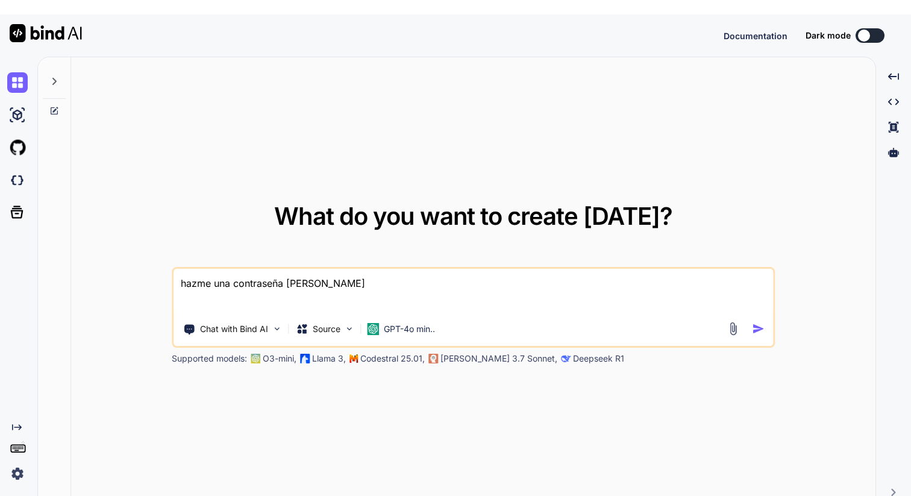  What do you see at coordinates (17, 180) in the screenshot?
I see `img: darkCloudIdeIcon` at bounding box center [17, 180].